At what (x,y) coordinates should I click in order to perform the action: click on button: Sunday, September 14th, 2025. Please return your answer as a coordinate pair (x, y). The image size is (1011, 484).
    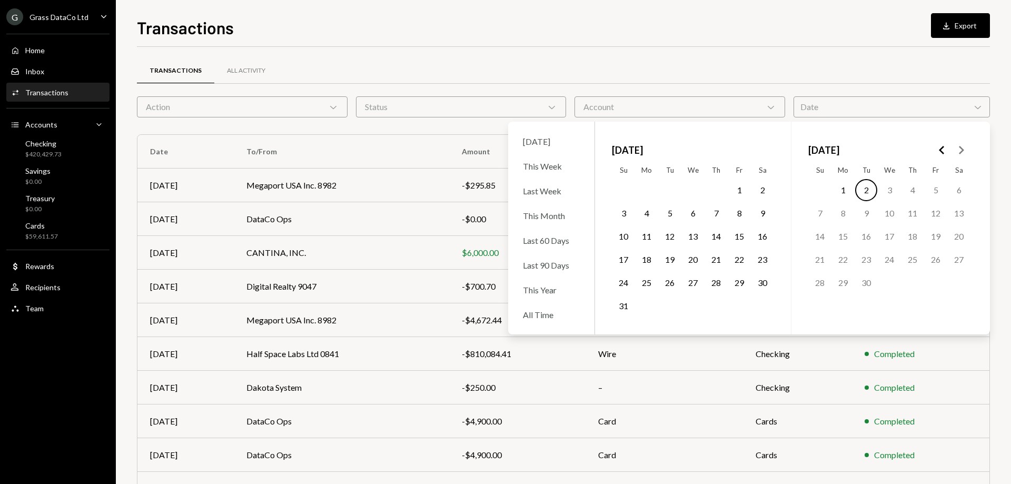
    Looking at the image, I should click on (820, 236).